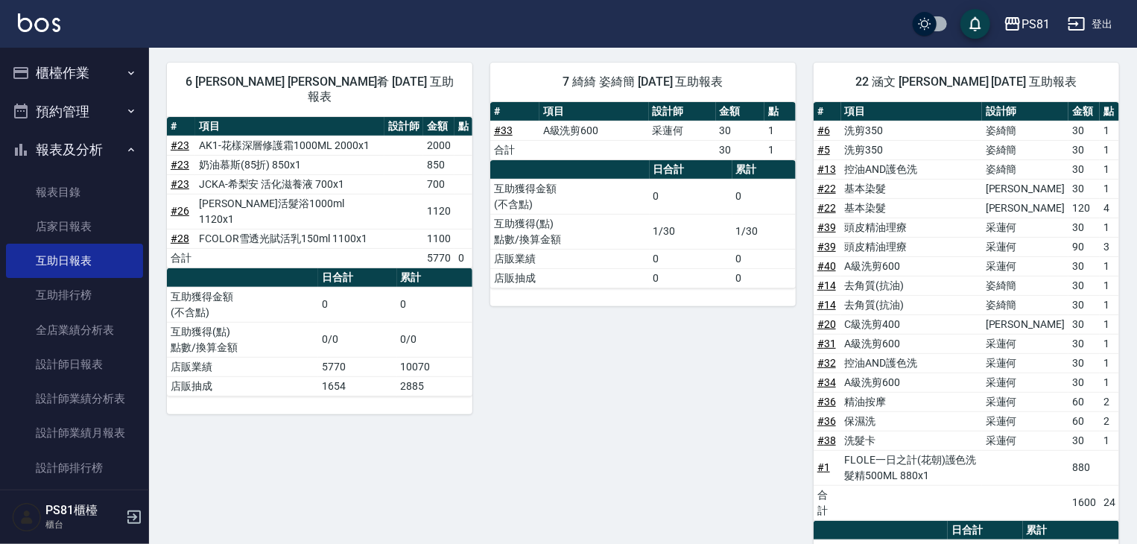  Describe the element at coordinates (827, 208) in the screenshot. I see `a: #22` at that location.